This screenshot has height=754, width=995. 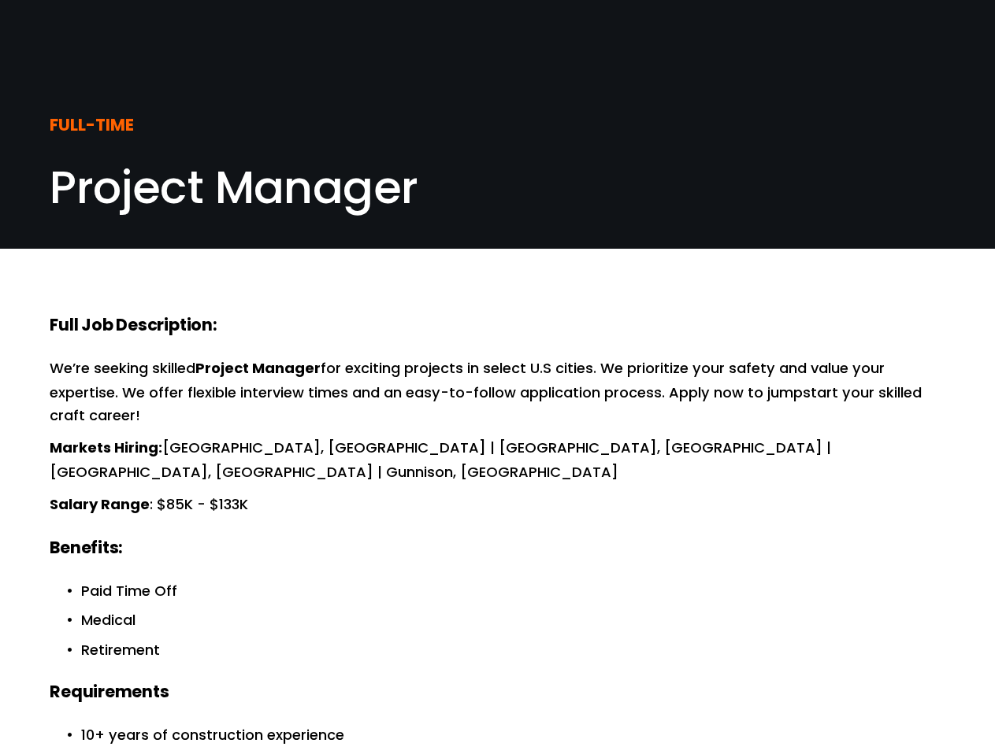 I want to click on p: Medical, so click(x=513, y=621).